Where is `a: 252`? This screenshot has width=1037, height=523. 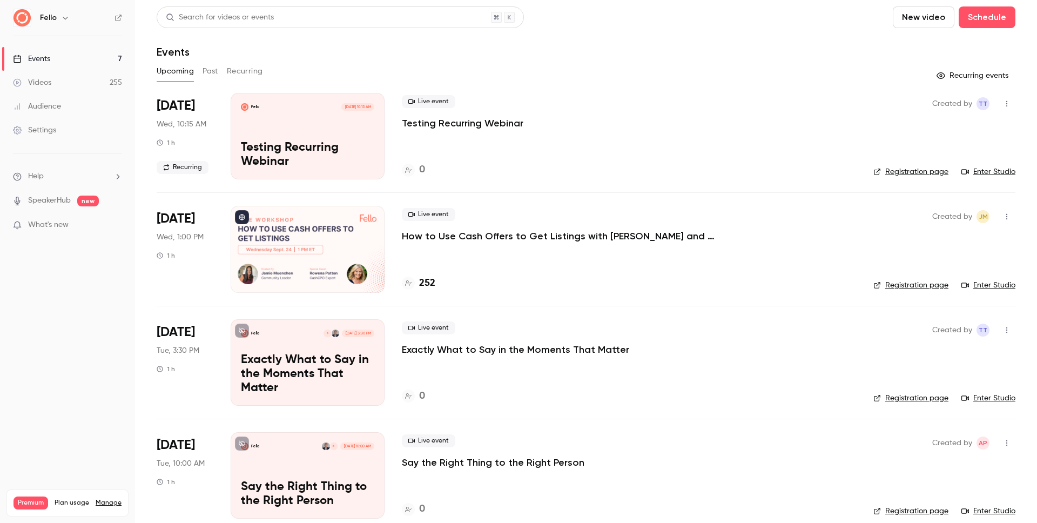
a: 252 is located at coordinates (419, 283).